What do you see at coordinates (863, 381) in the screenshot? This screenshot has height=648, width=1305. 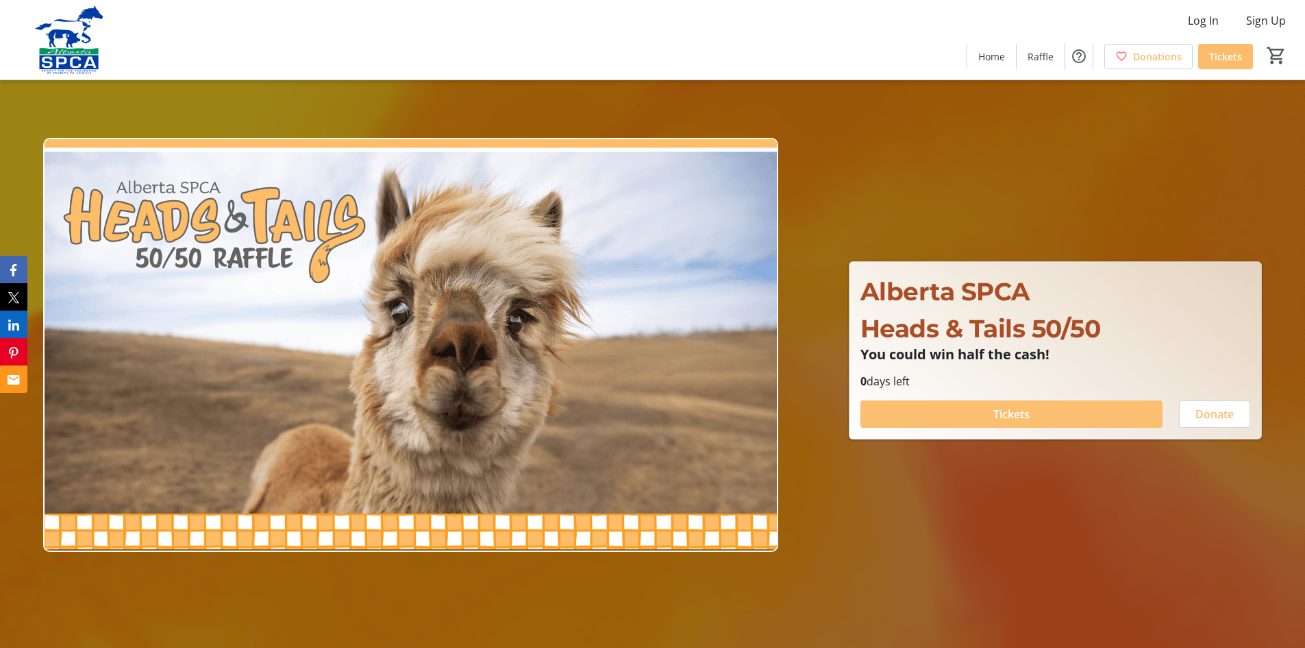 I see `span: 0` at bounding box center [863, 381].